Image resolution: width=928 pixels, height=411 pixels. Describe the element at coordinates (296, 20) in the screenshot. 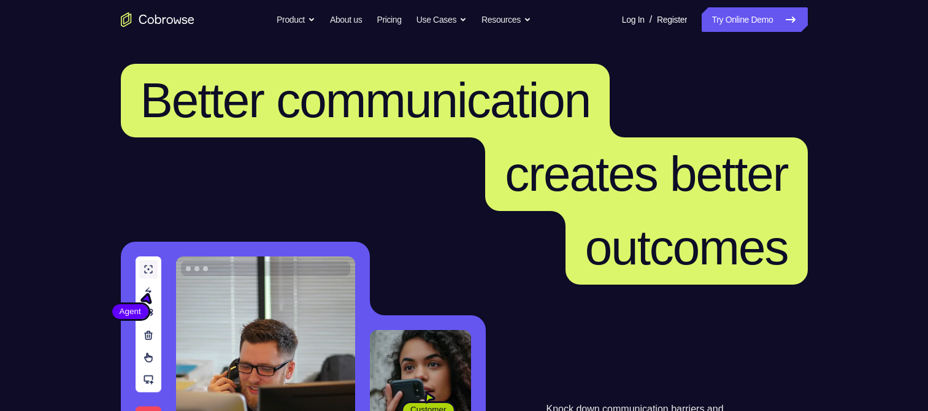

I see `button: Product` at that location.